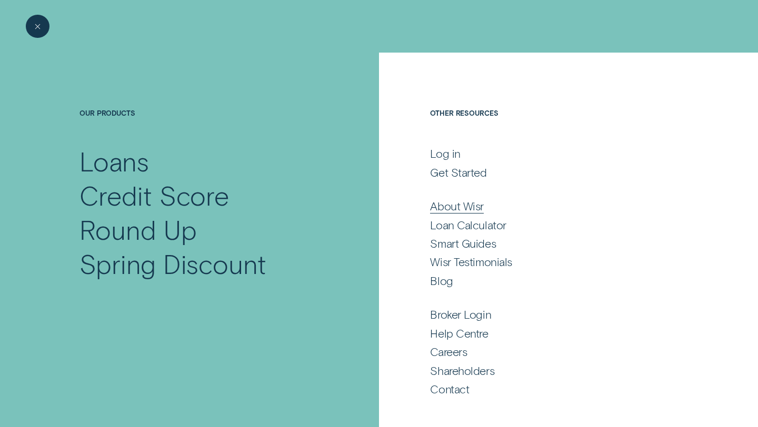 The image size is (758, 427). Describe the element at coordinates (554, 206) in the screenshot. I see `a: About Wisr` at that location.